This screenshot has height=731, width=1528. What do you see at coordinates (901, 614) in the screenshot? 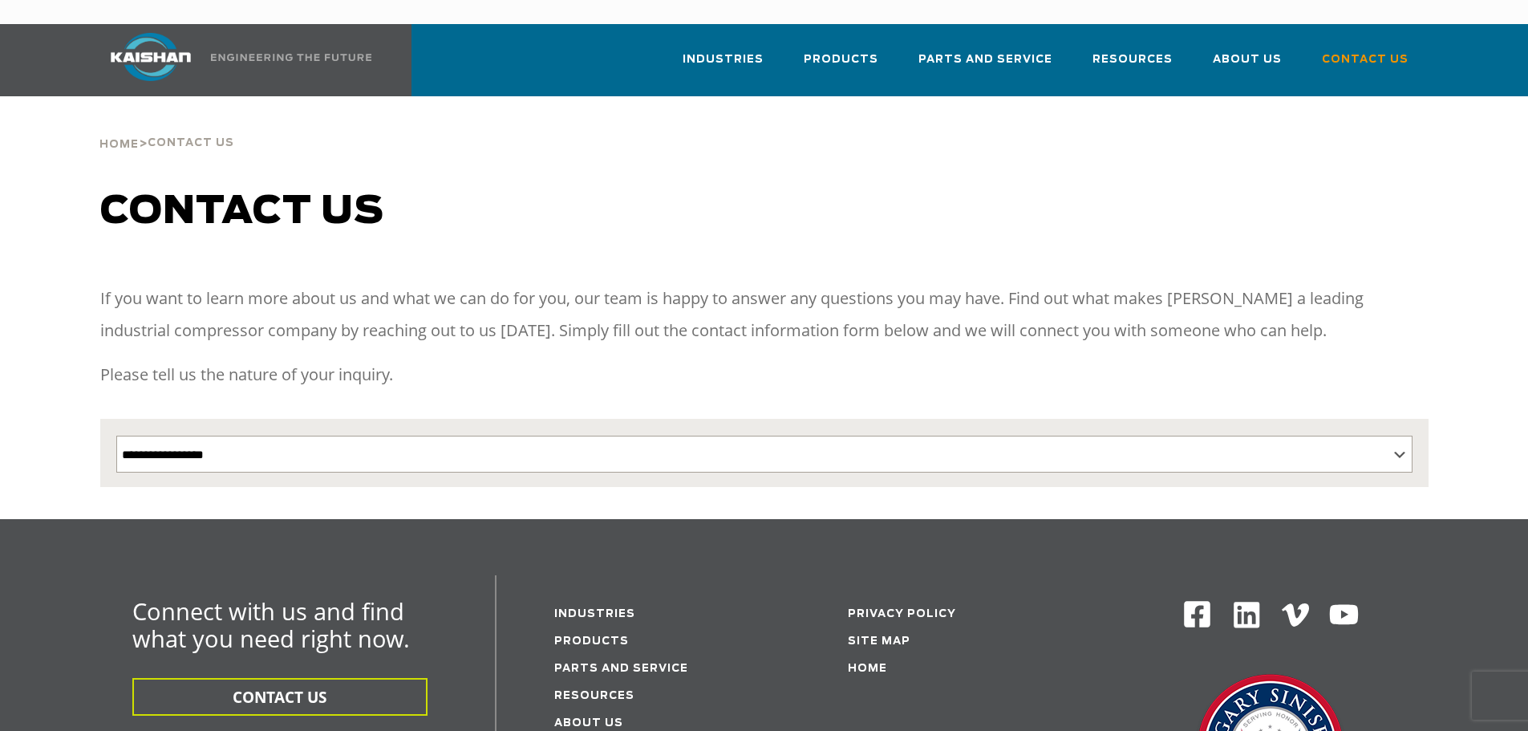
I see `a: Privacy Policy` at bounding box center [901, 614].